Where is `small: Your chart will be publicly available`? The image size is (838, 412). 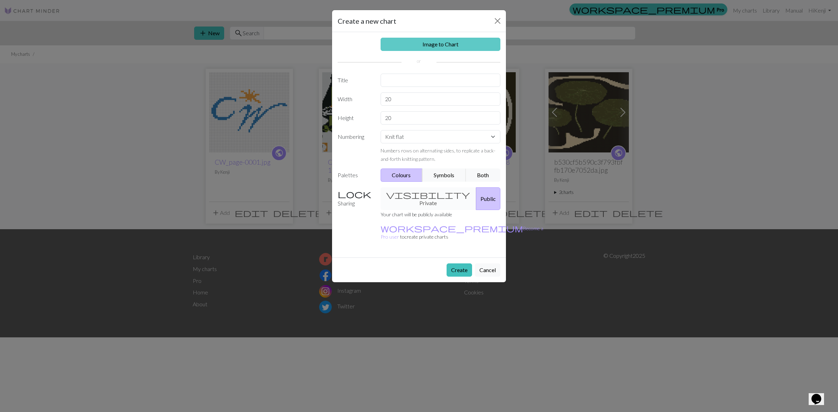
small: Your chart will be publicly available is located at coordinates (416, 214).